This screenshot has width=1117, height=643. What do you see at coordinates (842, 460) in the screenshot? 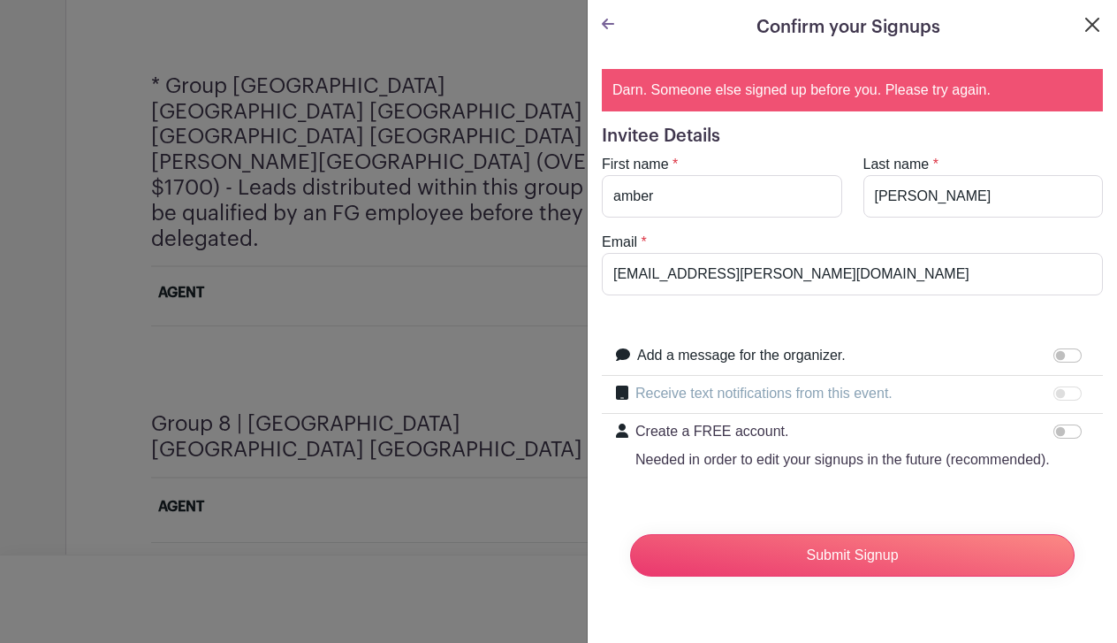
I see `p: Needed in order to edit your signups in the future (recommended).` at bounding box center [842, 460].